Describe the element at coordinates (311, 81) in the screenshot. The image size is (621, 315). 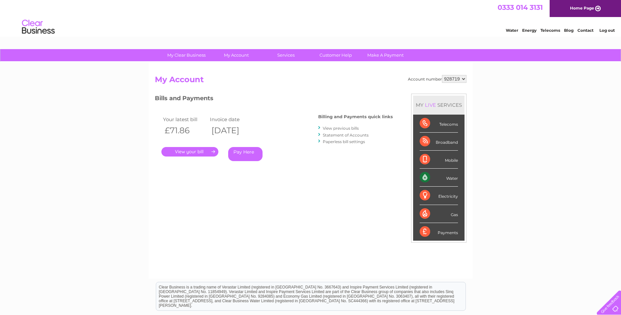
I see `h2: My Account` at that location.